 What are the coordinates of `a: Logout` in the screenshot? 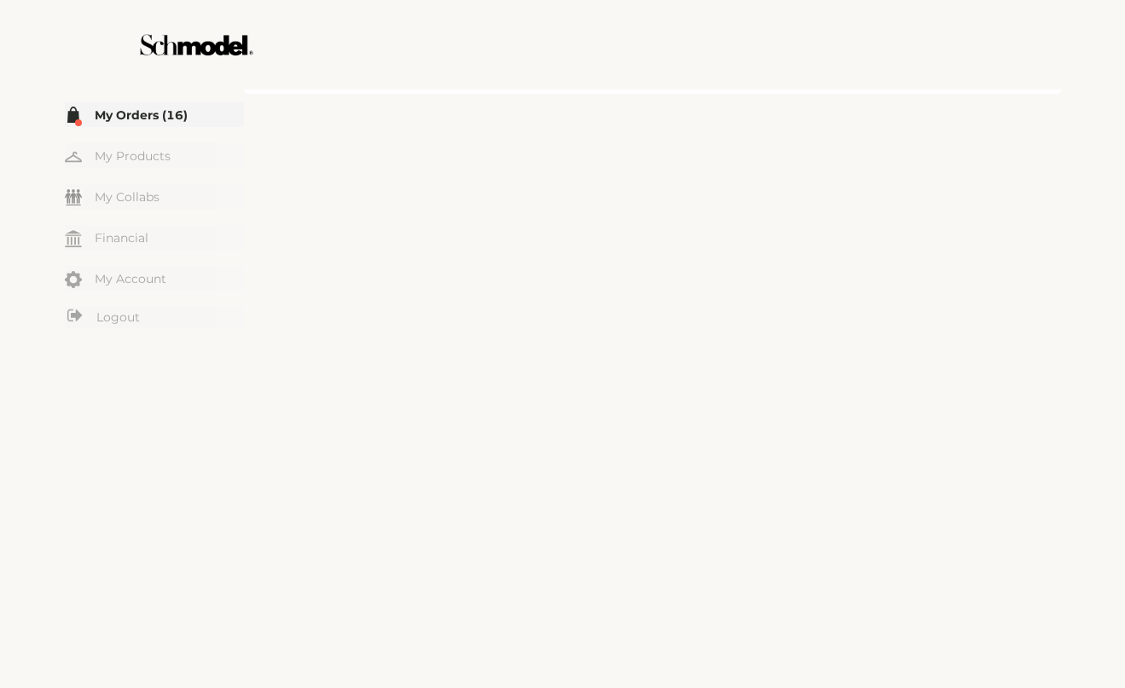 It's located at (154, 317).